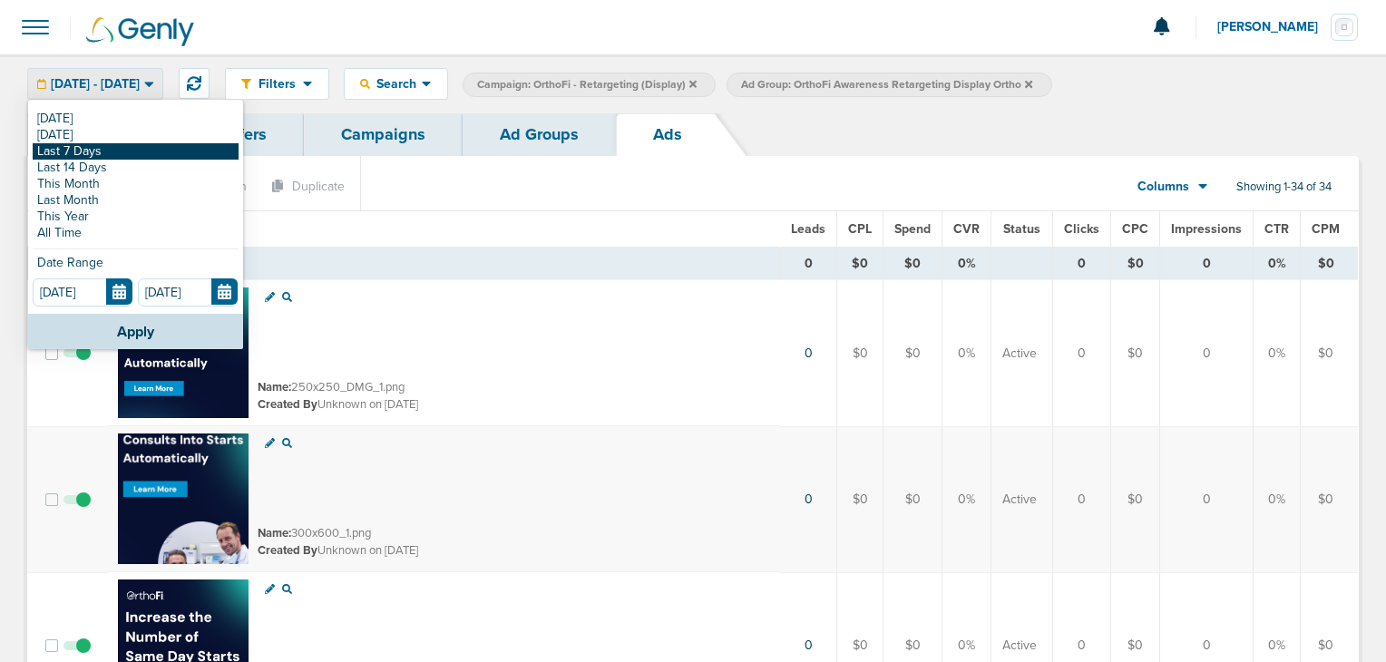  Describe the element at coordinates (1021, 229) in the screenshot. I see `span: Status` at that location.